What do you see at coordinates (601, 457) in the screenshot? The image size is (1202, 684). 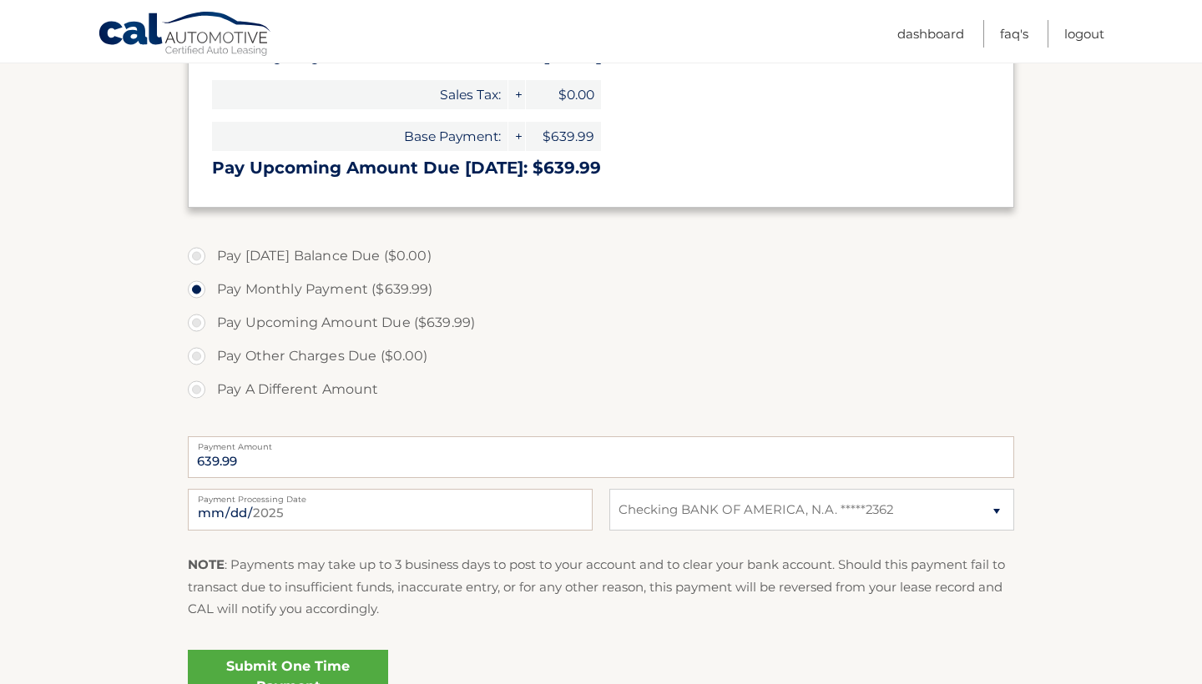 I see `input: Payment Amount` at bounding box center [601, 457].